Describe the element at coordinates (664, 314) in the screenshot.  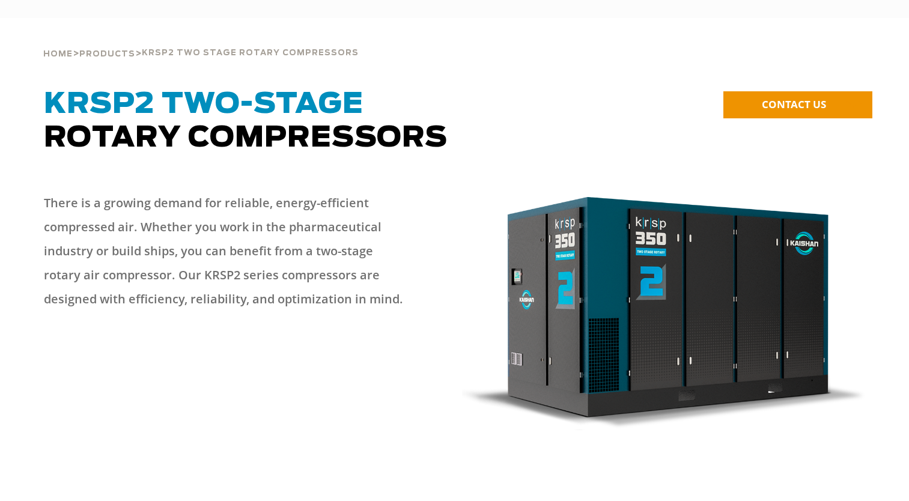
I see `img: krsp350` at that location.